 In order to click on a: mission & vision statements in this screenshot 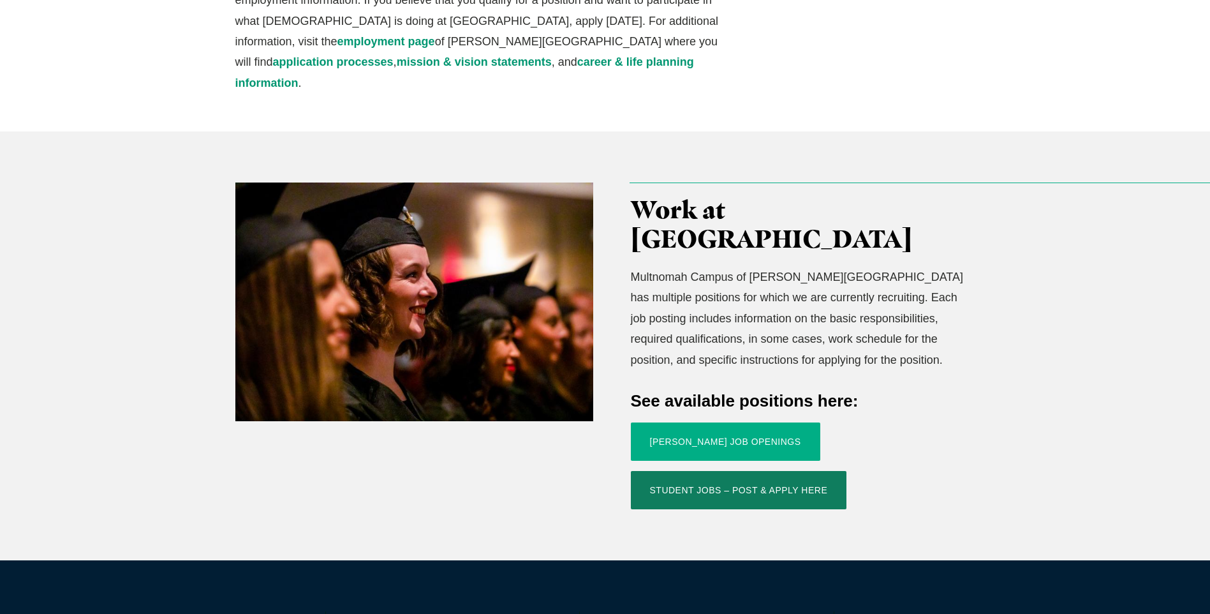, I will do `click(474, 62)`.